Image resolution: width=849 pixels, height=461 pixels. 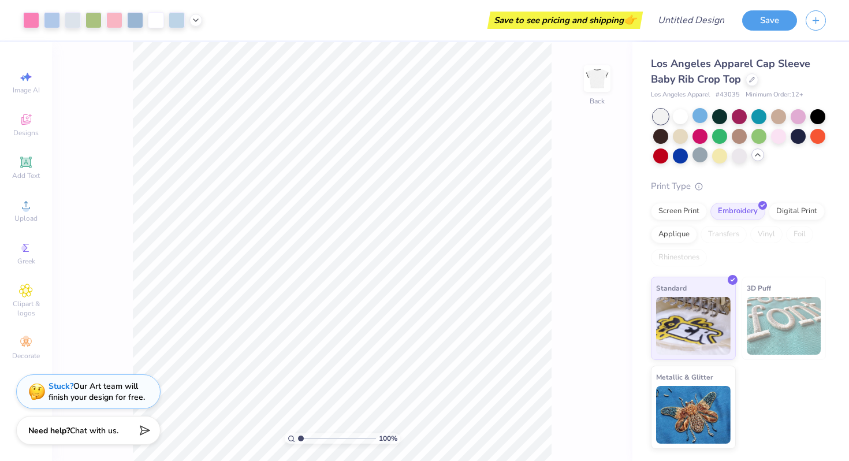 What do you see at coordinates (597, 101) in the screenshot?
I see `div: Back` at bounding box center [597, 101].